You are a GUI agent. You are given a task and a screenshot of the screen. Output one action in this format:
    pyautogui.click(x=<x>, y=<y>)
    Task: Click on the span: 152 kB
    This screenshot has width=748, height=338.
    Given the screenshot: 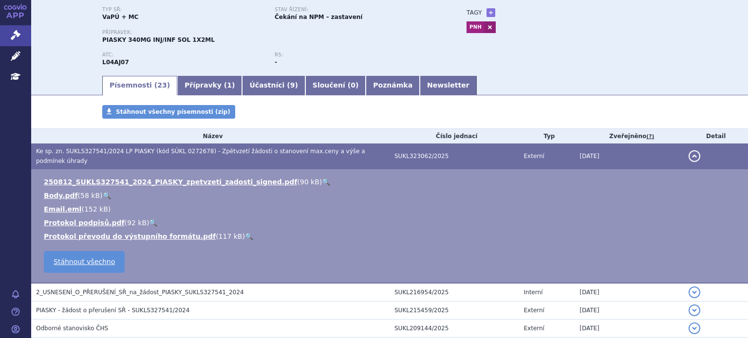 What is the action you would take?
    pyautogui.click(x=96, y=209)
    